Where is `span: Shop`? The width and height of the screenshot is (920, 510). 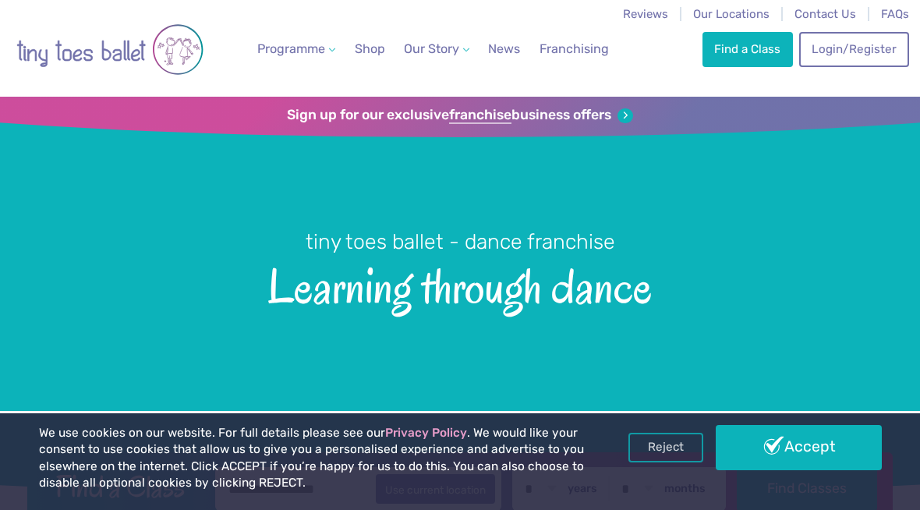 span: Shop is located at coordinates (369, 48).